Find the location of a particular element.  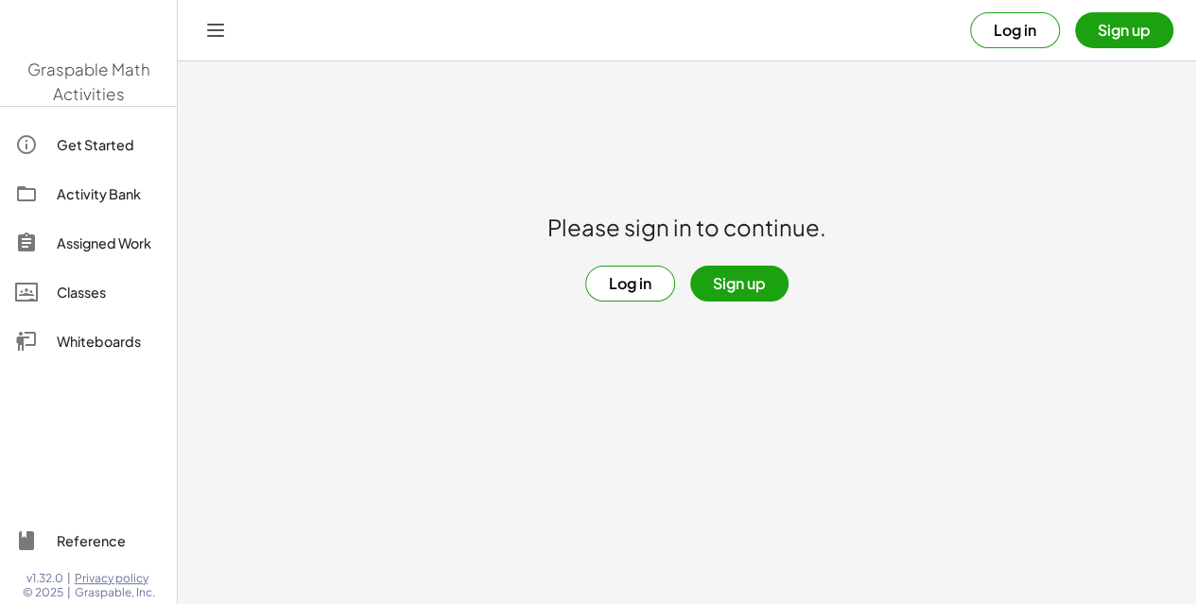

span: Graspable Math Activities is located at coordinates (89, 81).